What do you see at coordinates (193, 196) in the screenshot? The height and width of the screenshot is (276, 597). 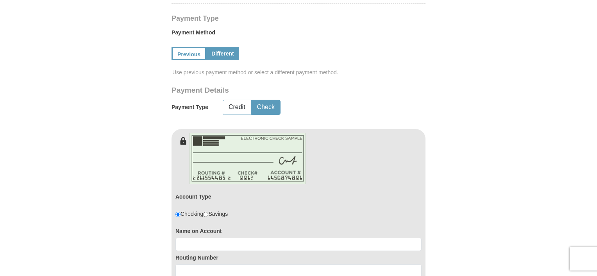 I see `label: Account Type` at bounding box center [193, 196].